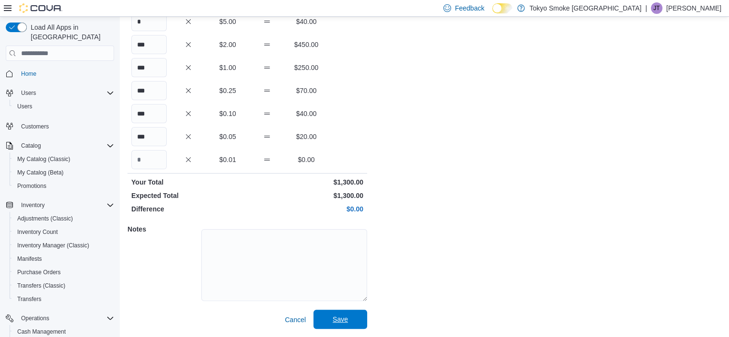  What do you see at coordinates (24, 106) in the screenshot?
I see `a: Users` at bounding box center [24, 106].